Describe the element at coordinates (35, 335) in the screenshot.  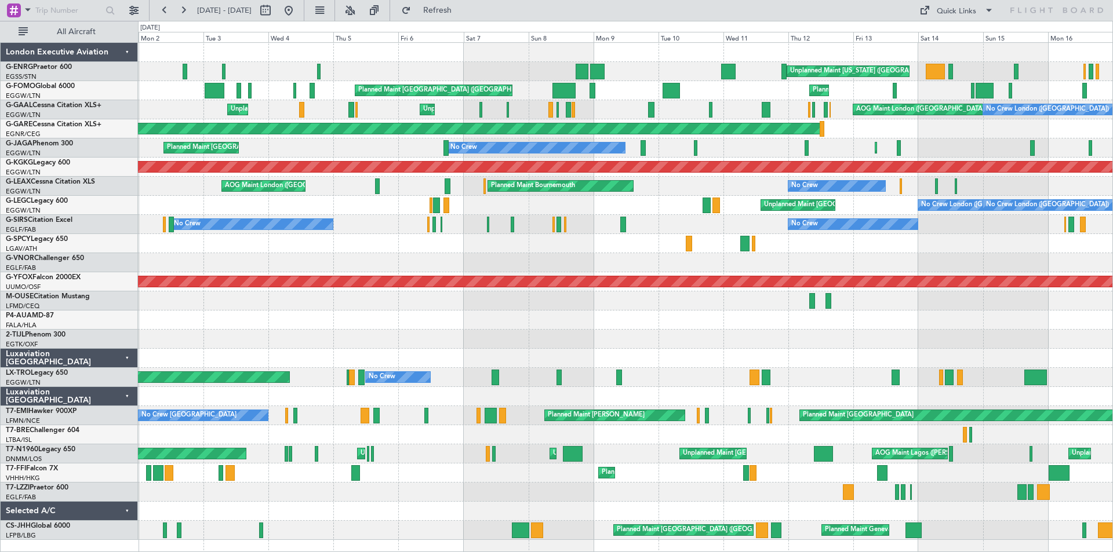
I see `a: 2-TIJLPhenom 300` at that location.